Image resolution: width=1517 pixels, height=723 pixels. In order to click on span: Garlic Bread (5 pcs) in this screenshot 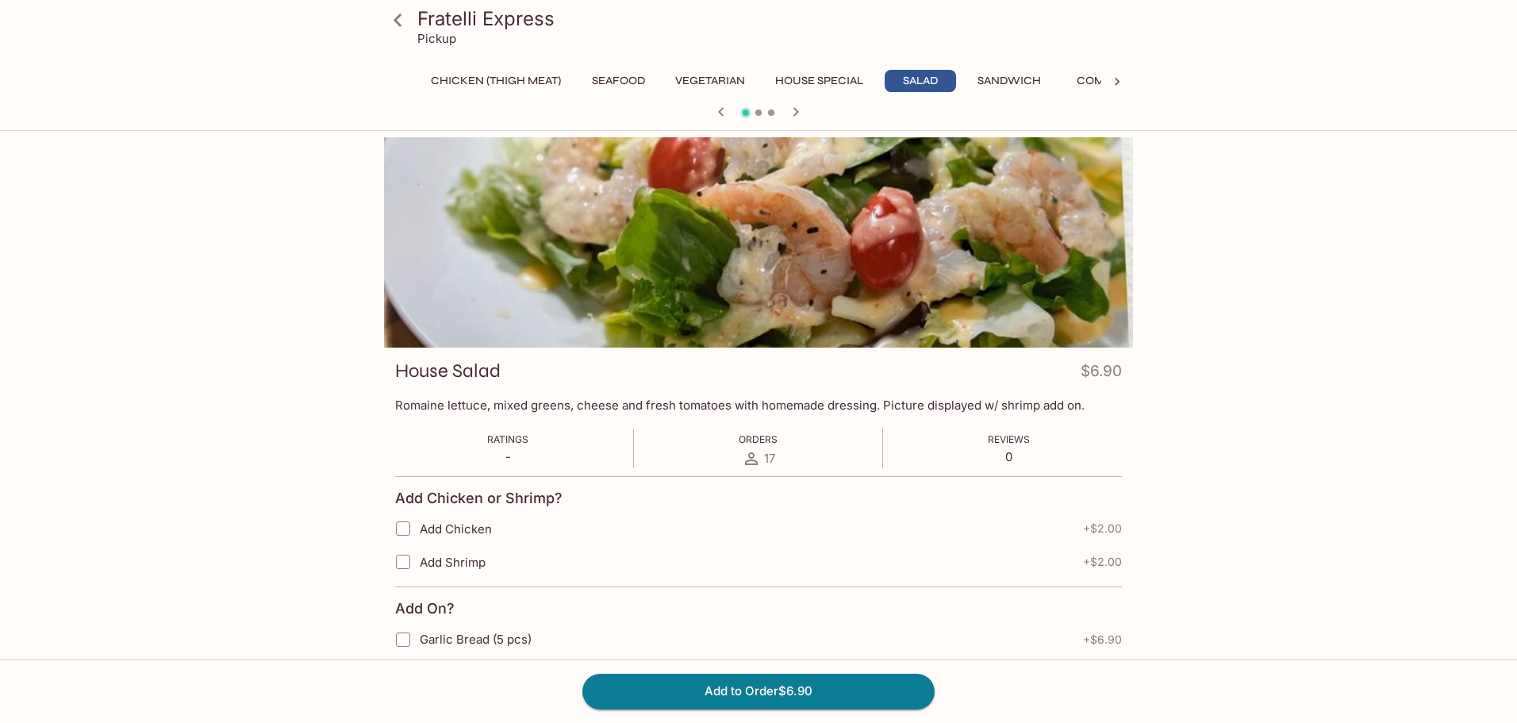, I will do `click(475, 639)`.